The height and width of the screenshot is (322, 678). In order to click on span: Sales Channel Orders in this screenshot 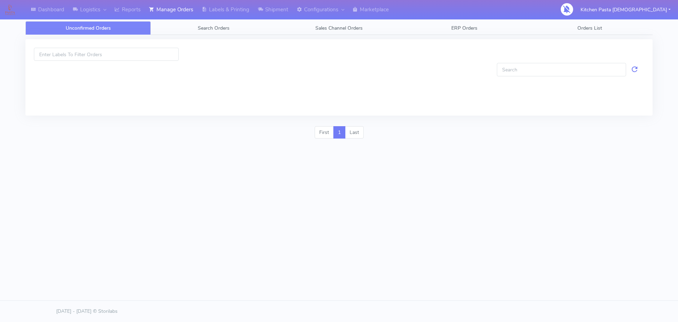, I will do `click(339, 28)`.